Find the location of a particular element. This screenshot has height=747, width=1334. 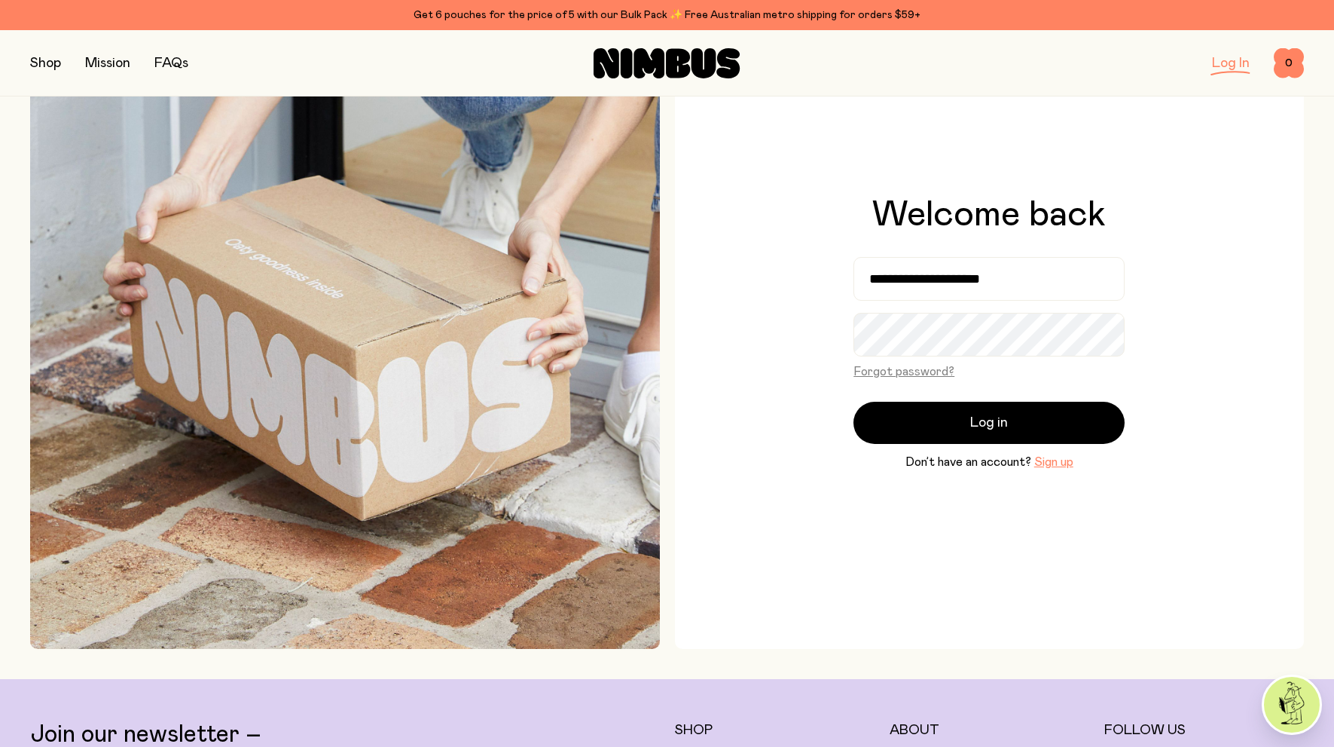

button: Log in is located at coordinates (989, 423).